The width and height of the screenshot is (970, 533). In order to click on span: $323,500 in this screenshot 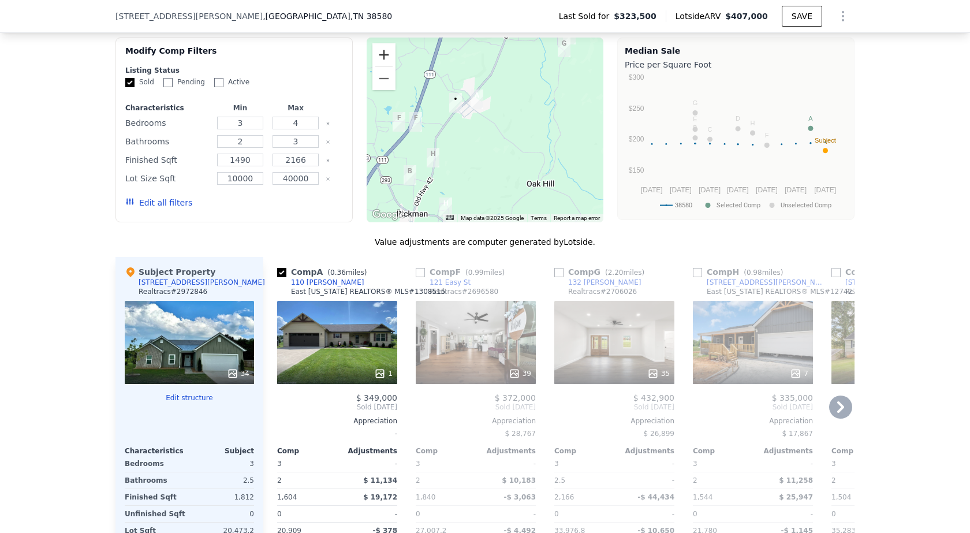, I will do `click(635, 16)`.